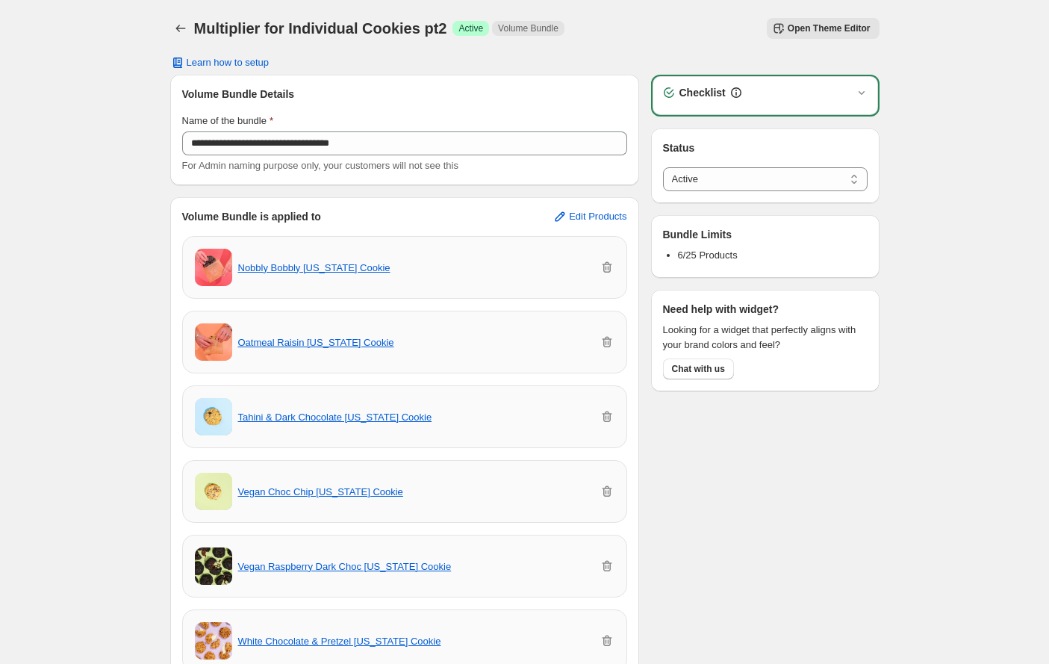 Image resolution: width=1049 pixels, height=664 pixels. Describe the element at coordinates (528, 28) in the screenshot. I see `span: Volume Bundle` at that location.